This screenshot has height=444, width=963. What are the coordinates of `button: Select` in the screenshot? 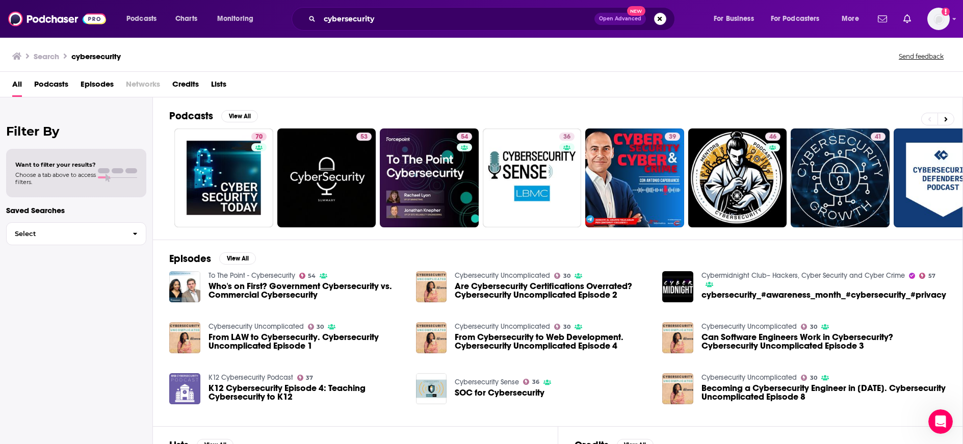 It's located at (76, 233).